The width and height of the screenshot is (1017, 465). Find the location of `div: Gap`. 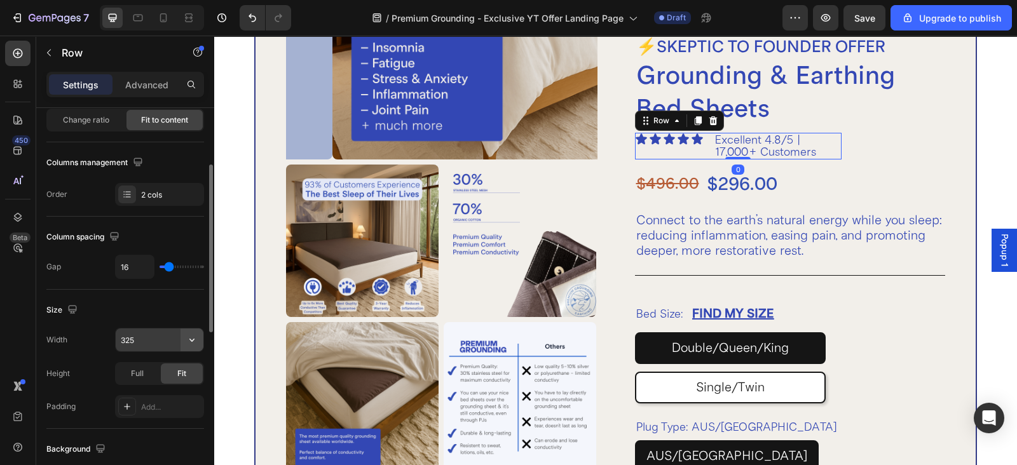

div: Gap is located at coordinates (53, 267).